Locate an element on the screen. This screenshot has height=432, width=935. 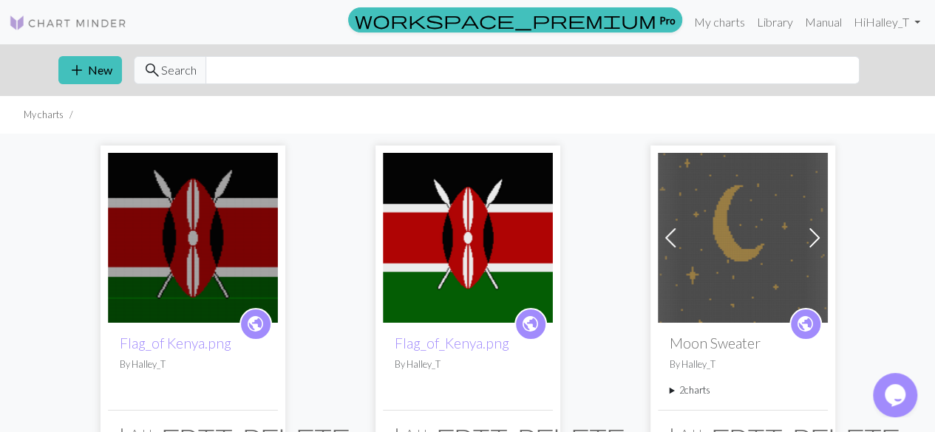
a: Manual is located at coordinates (824, 22).